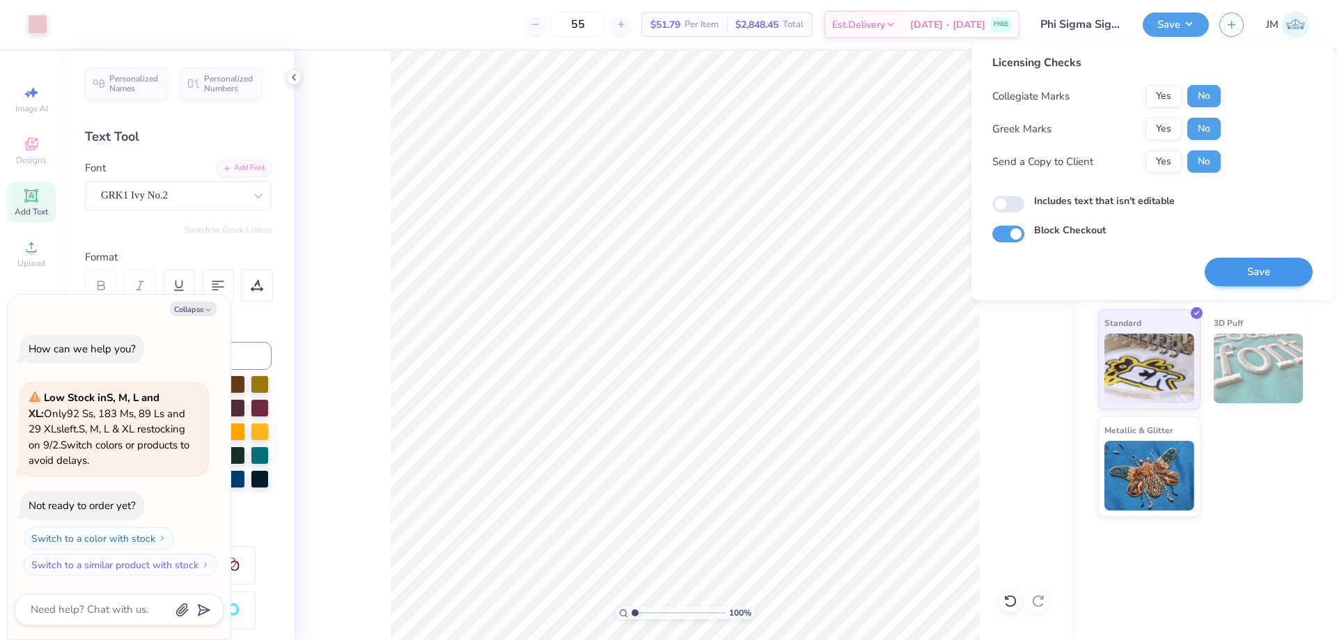  What do you see at coordinates (1081, 24) in the screenshot?
I see `input: Untitled Design` at bounding box center [1081, 24].